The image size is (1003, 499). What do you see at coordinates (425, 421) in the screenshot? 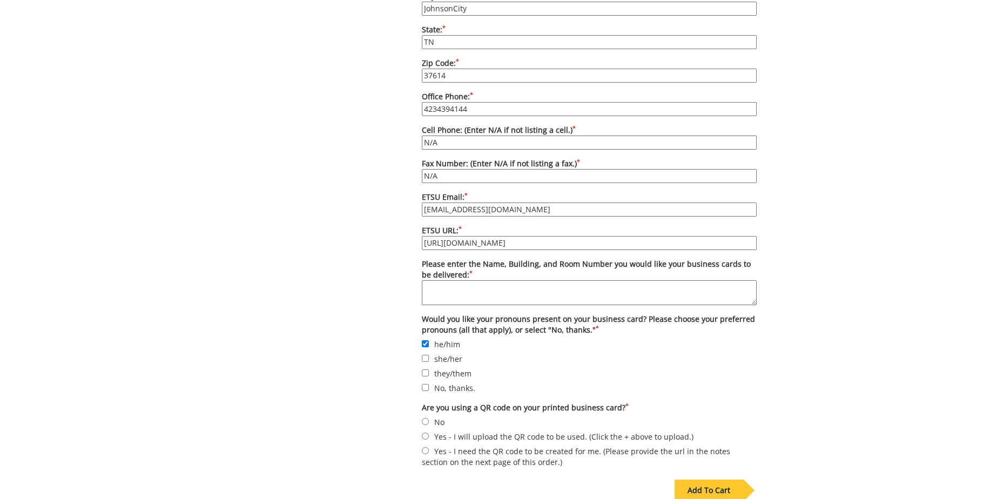
I see `input: No` at bounding box center [425, 421].